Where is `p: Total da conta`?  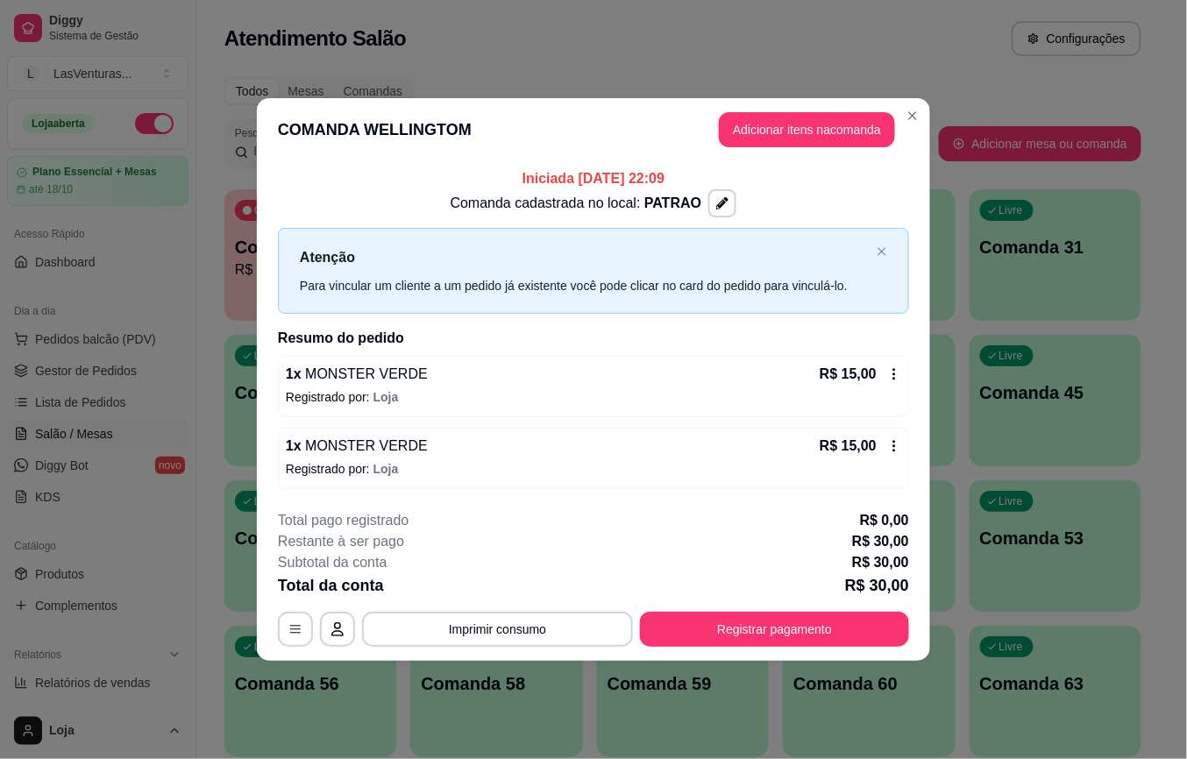 p: Total da conta is located at coordinates (331, 586).